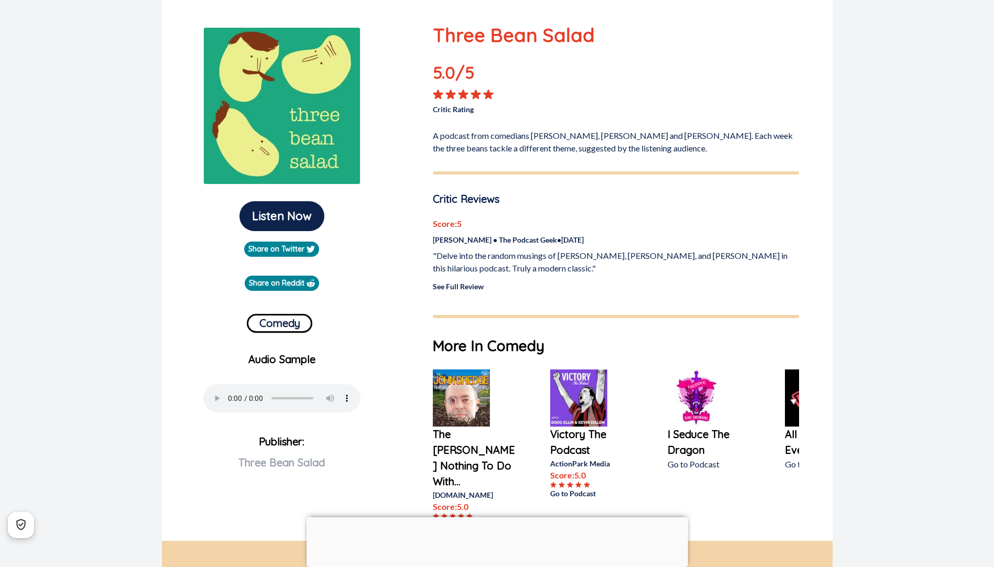  I want to click on p: Critic Reviews, so click(616, 199).